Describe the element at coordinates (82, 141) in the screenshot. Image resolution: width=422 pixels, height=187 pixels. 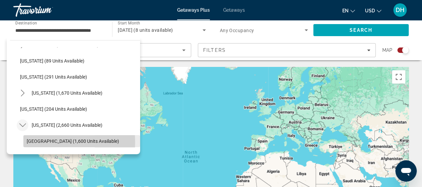
I see `button: Select destination: Las Vegas (1,600 units available)` at that location.